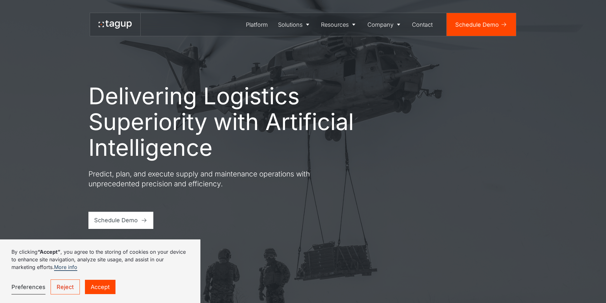 The height and width of the screenshot is (303, 606). Describe the element at coordinates (28, 287) in the screenshot. I see `a: Preferences` at that location.